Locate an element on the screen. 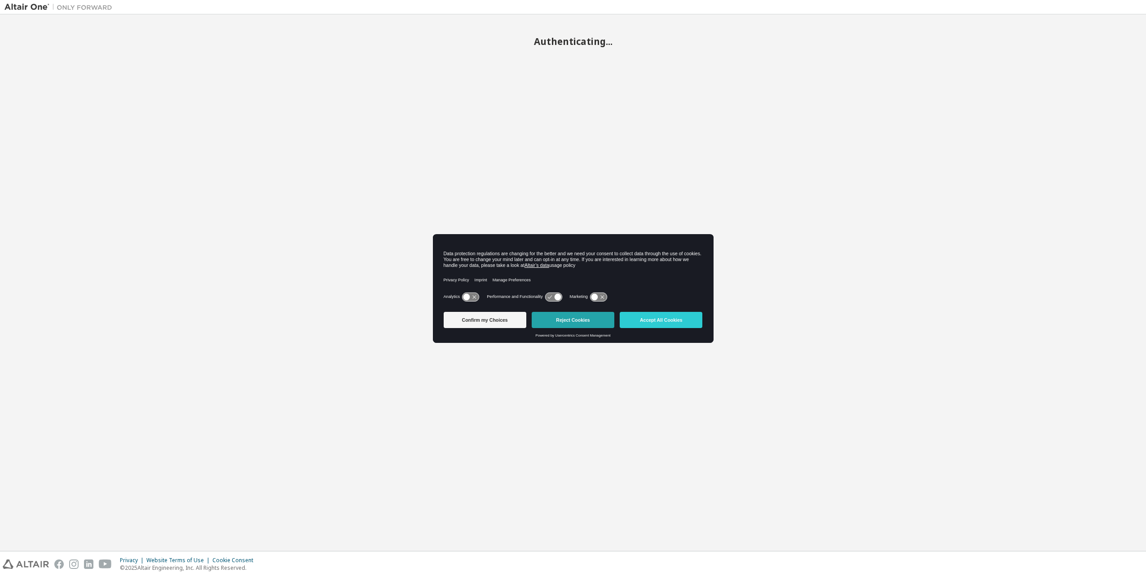 The width and height of the screenshot is (1146, 577). img: altair_logo.svg is located at coordinates (26, 564).